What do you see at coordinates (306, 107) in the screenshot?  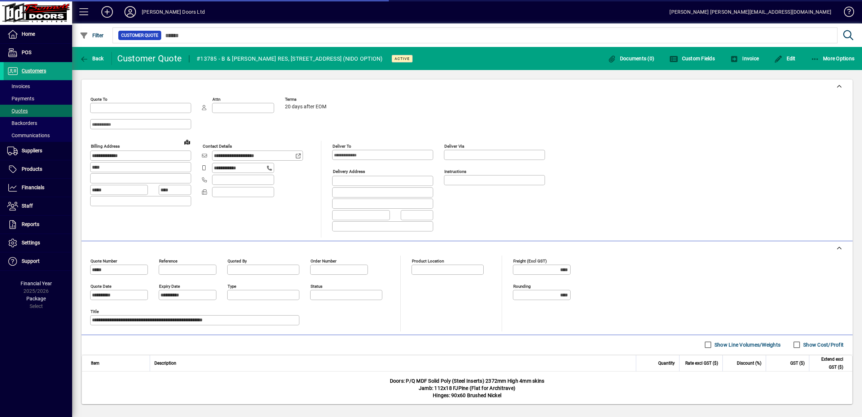 I see `span: 20 days after EOM` at bounding box center [306, 107].